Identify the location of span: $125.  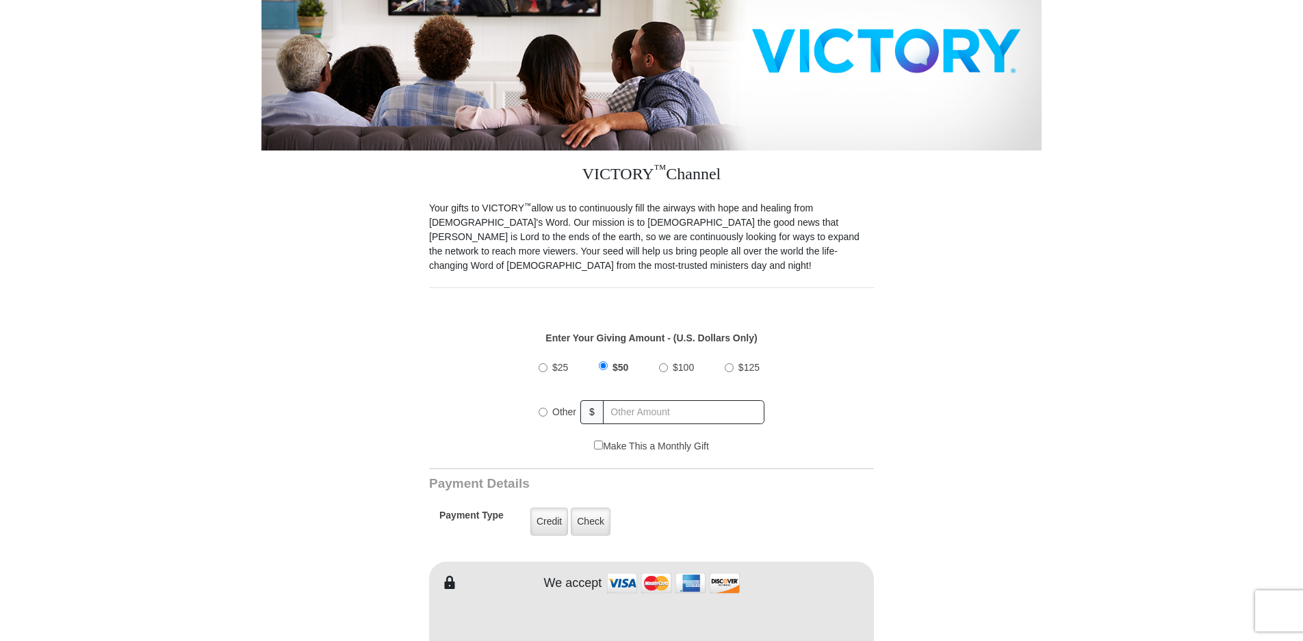
(749, 367).